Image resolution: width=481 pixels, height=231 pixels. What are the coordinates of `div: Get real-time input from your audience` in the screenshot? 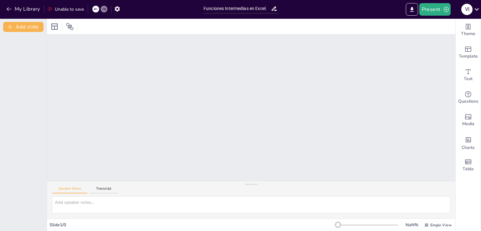 It's located at (468, 98).